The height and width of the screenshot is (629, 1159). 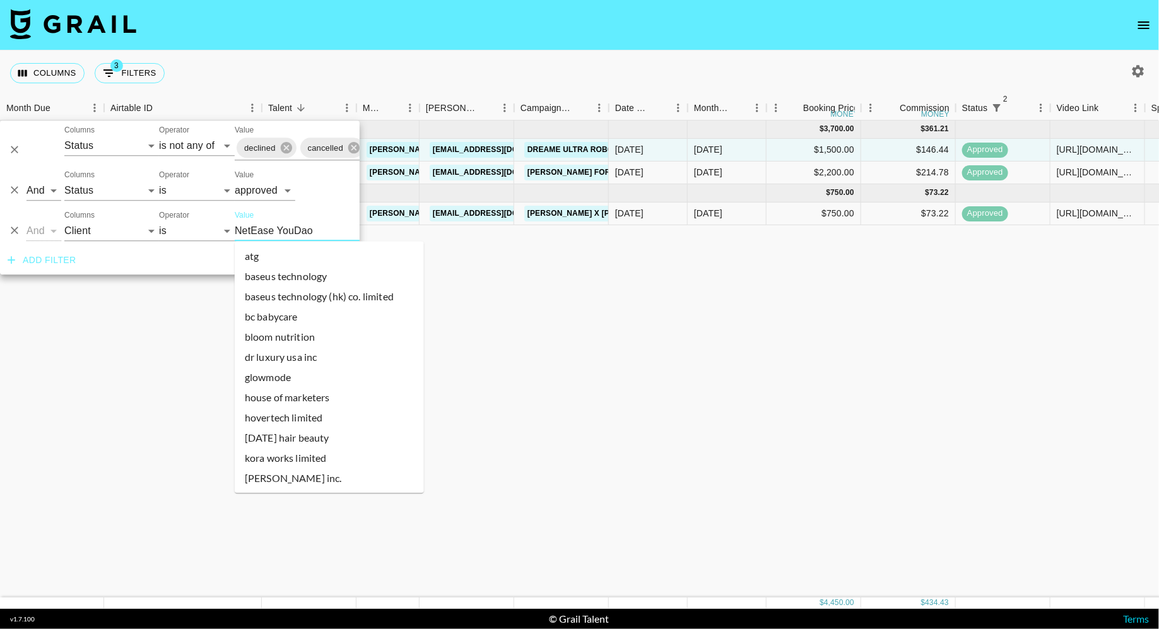 I want to click on li: glowmode, so click(x=329, y=378).